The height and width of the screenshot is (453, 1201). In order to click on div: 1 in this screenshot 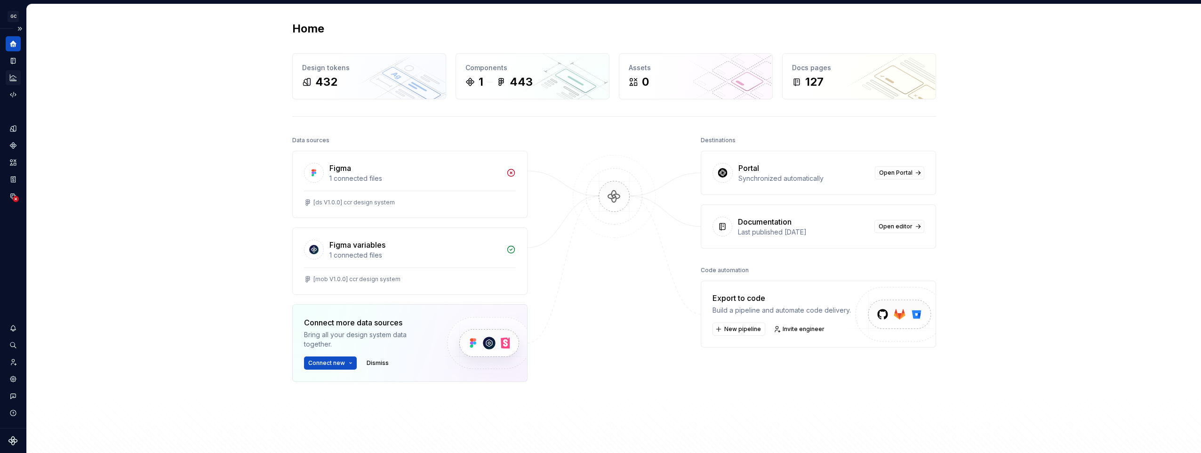, I will do `click(481, 82)`.